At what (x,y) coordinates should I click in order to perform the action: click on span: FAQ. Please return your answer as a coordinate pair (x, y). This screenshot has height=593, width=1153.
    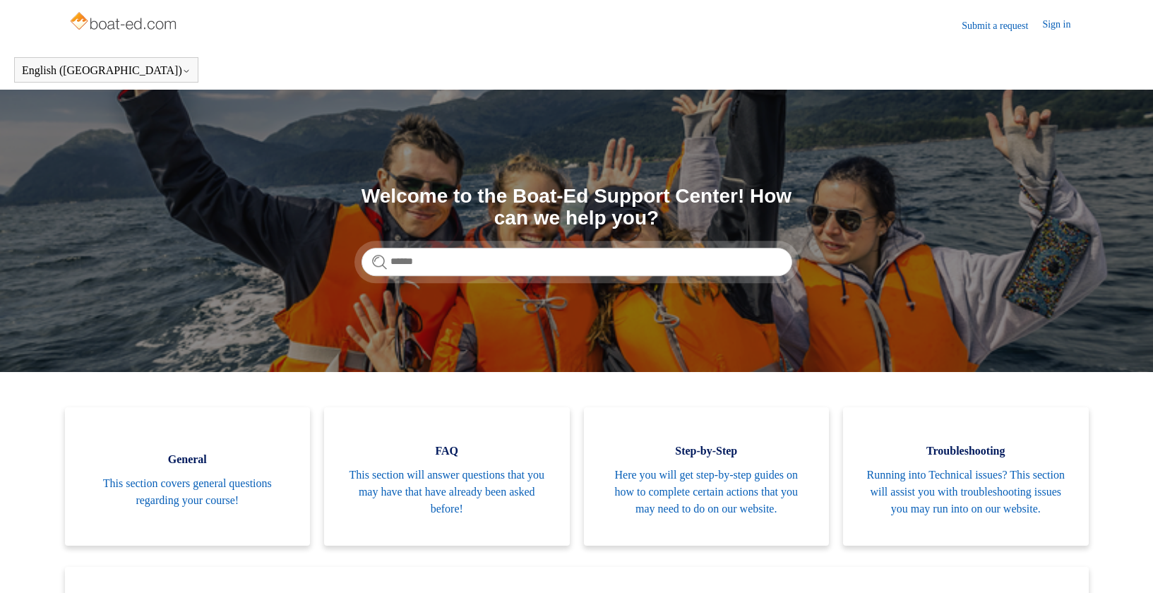
    Looking at the image, I should click on (447, 451).